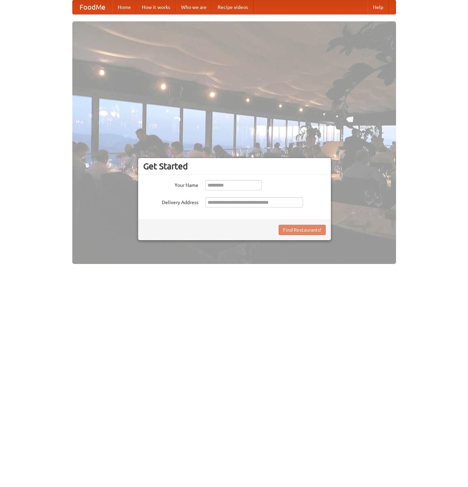  What do you see at coordinates (171, 201) in the screenshot?
I see `label: Delivery Address` at bounding box center [171, 201].